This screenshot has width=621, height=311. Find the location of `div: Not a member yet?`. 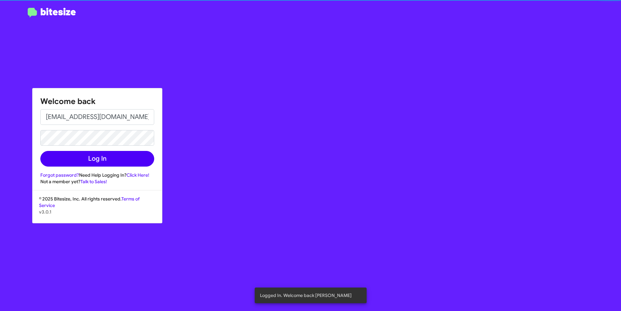

div: Not a member yet? is located at coordinates (97, 181).